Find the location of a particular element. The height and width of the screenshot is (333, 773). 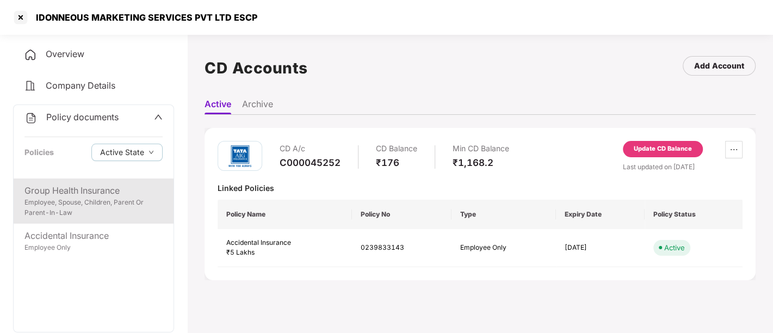

div: C000045252 is located at coordinates (310, 163).